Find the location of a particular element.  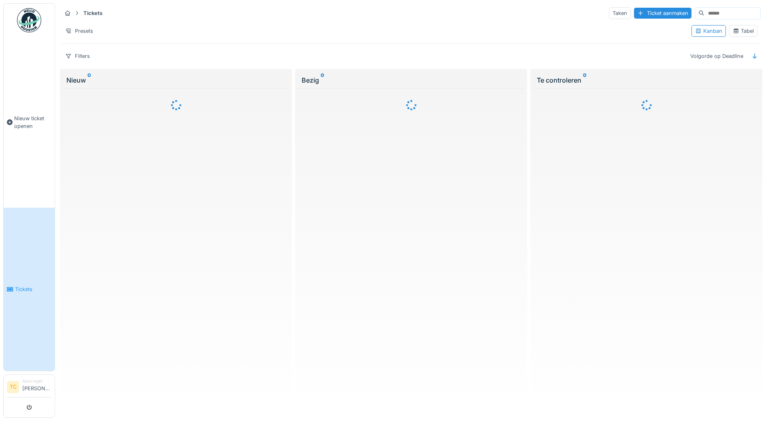

a: Tickets is located at coordinates (29, 289).